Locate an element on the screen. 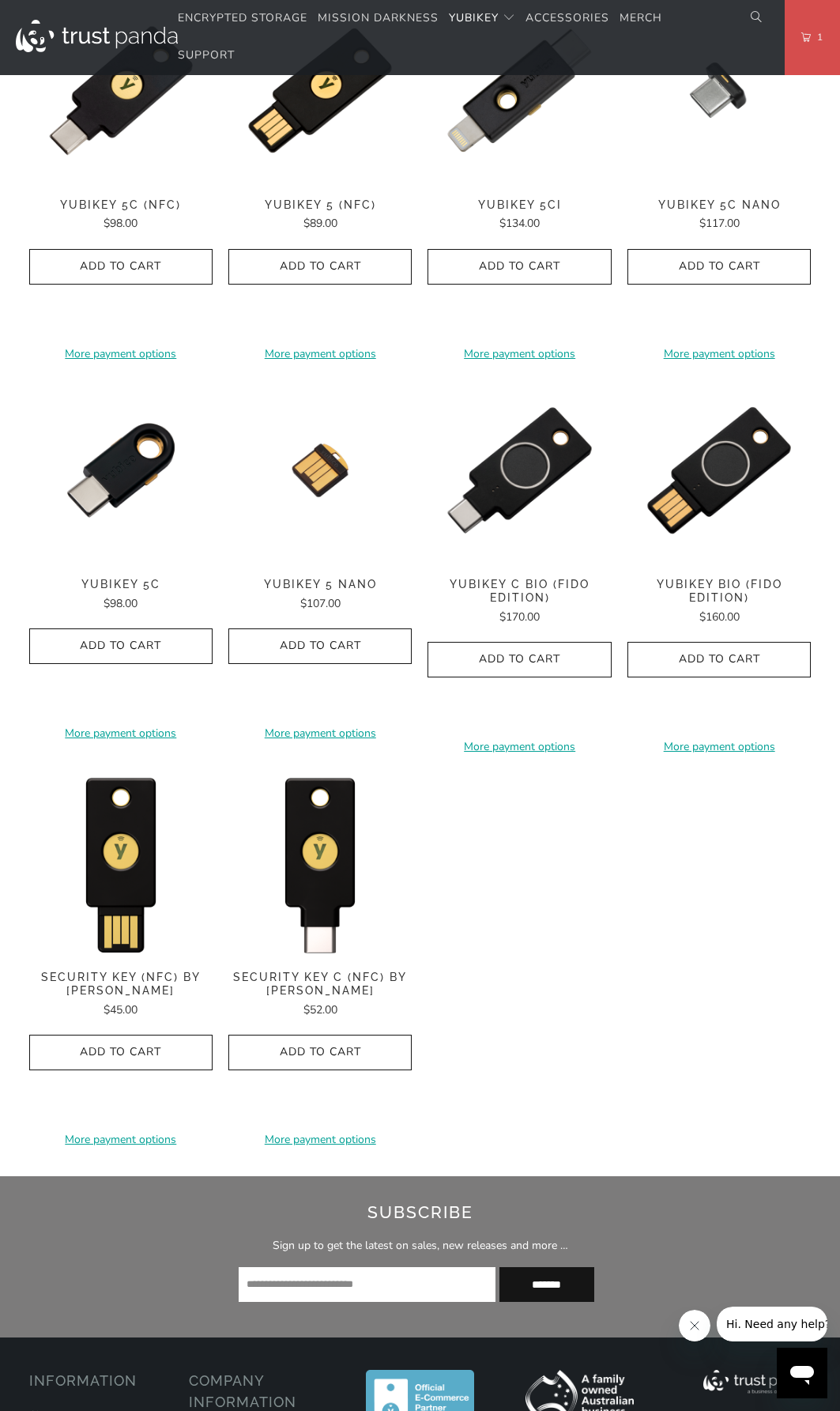 The height and width of the screenshot is (1411, 840). a: Security Key C (NFC) by Yubico - Trust Panda Security Key C (NFC) by Yubico - Trust Panda is located at coordinates (320, 863).